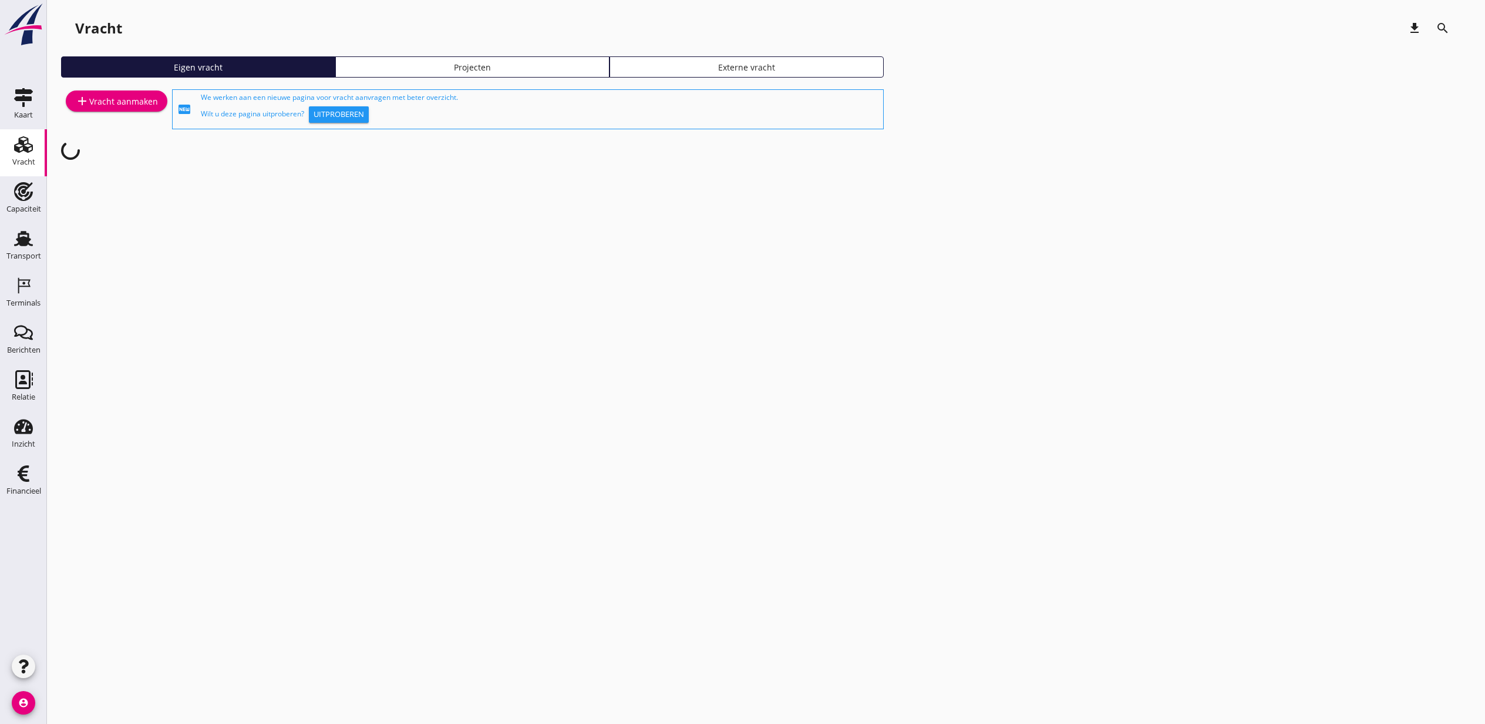 The width and height of the screenshot is (1485, 724). I want to click on button: Uitproberen, so click(339, 115).